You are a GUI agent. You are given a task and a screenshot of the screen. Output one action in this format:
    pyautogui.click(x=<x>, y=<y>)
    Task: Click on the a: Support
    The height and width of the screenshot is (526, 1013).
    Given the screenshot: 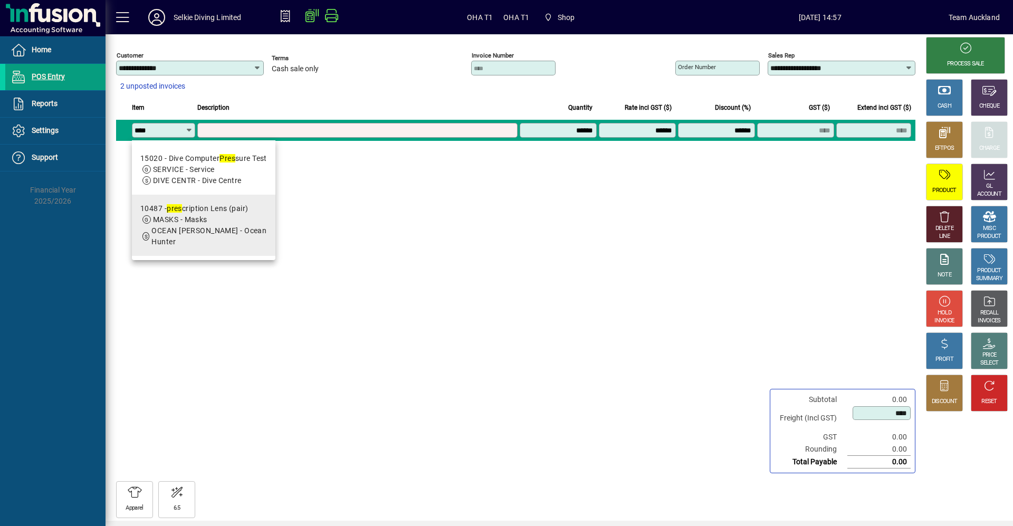 What is the action you would take?
    pyautogui.click(x=55, y=158)
    